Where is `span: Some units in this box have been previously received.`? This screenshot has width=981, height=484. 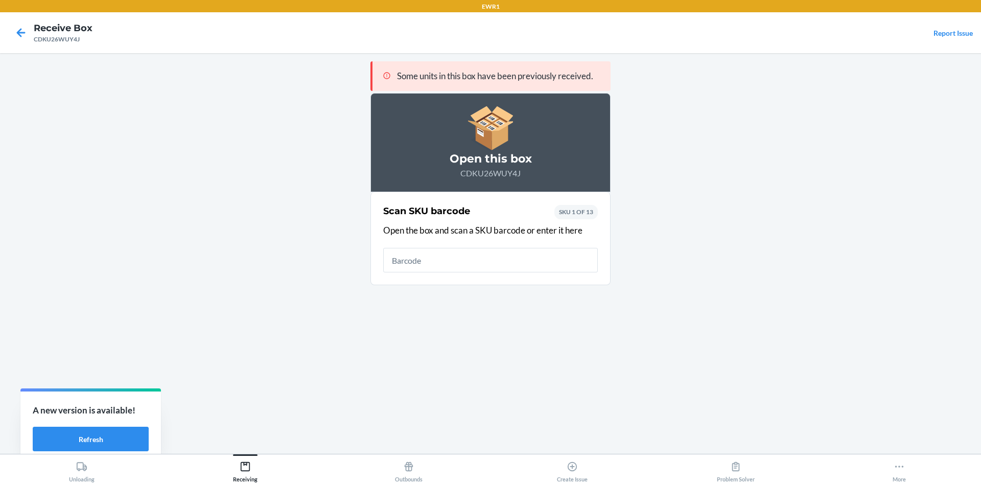
span: Some units in this box have been previously received. is located at coordinates (495, 76).